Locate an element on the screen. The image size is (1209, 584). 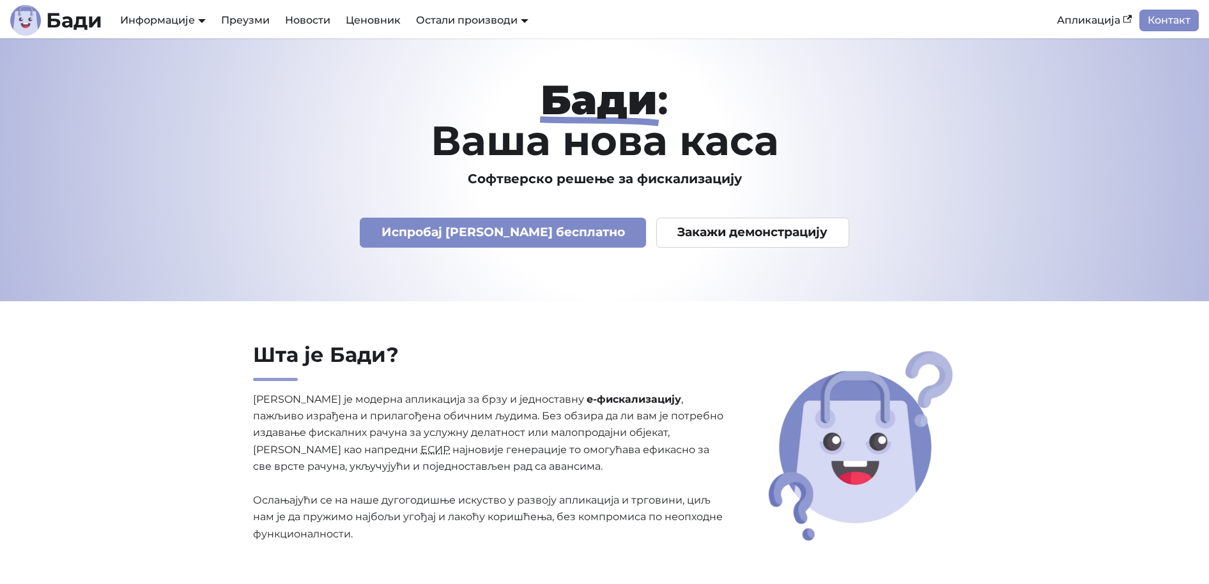
img: Шта је Бади? is located at coordinates (860, 446).